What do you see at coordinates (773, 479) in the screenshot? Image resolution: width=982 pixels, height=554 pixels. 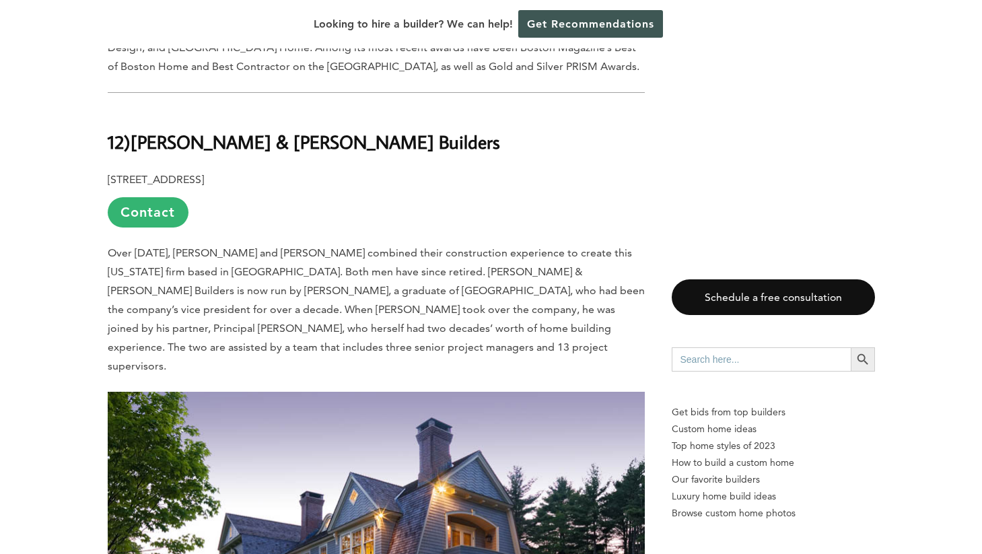 I see `p: Our favorite builders` at bounding box center [773, 479].